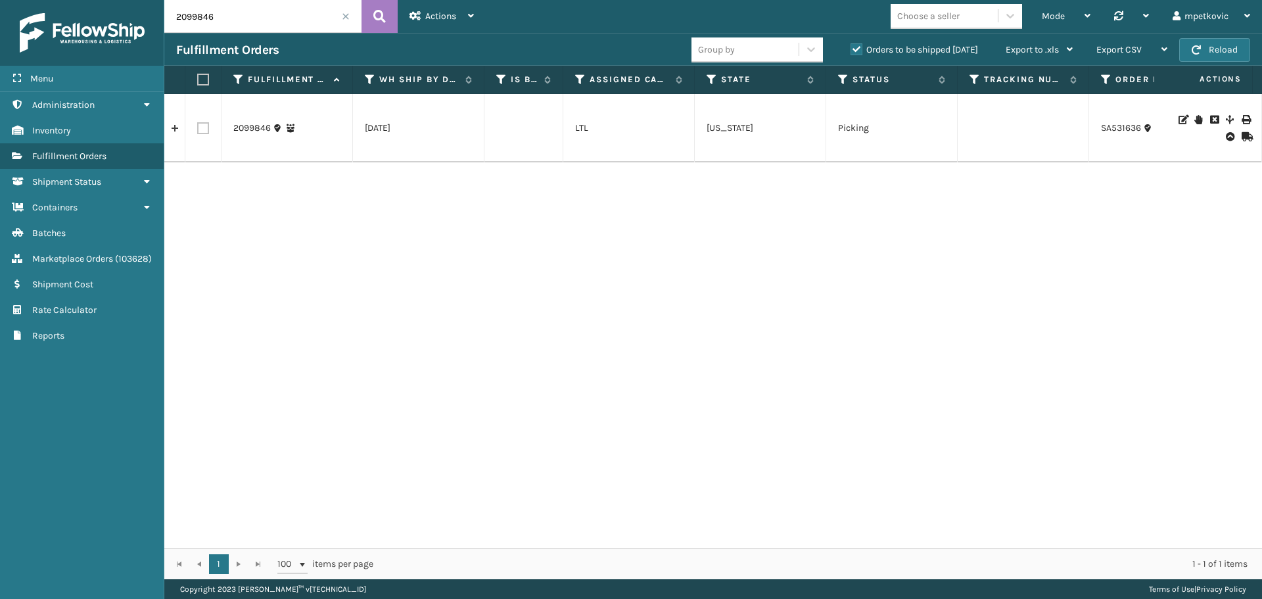  Describe the element at coordinates (82, 33) in the screenshot. I see `img: logo` at that location.